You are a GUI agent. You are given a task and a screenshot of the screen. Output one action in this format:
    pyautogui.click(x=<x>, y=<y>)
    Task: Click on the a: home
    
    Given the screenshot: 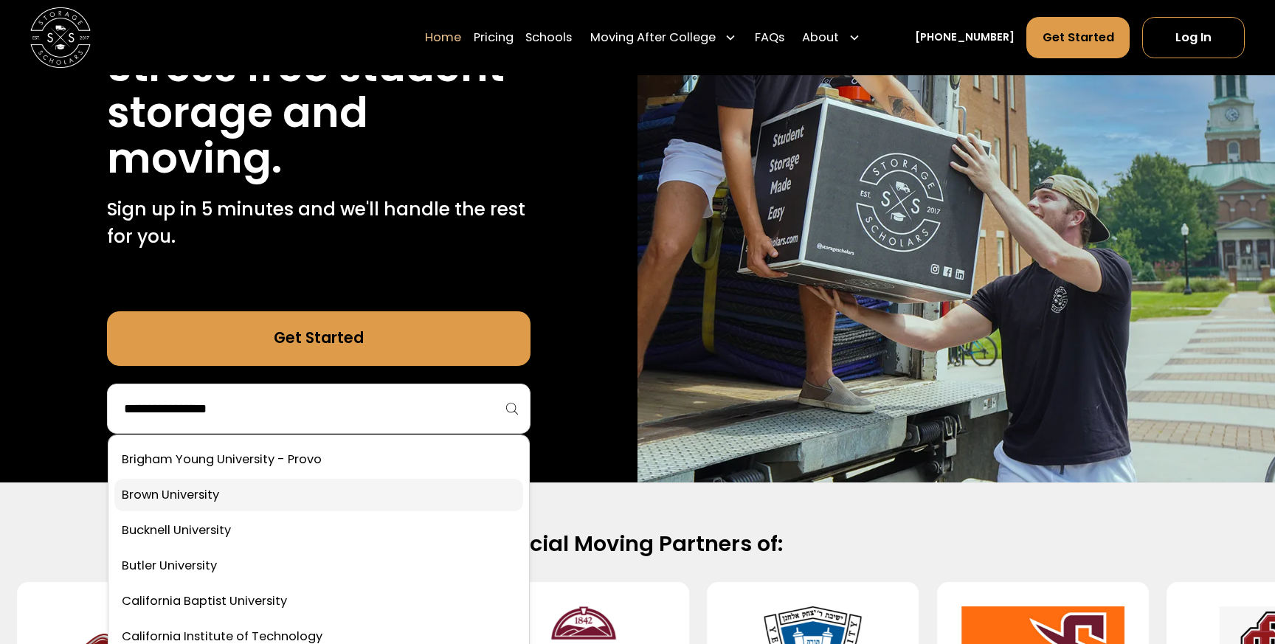 What is the action you would take?
    pyautogui.click(x=61, y=38)
    